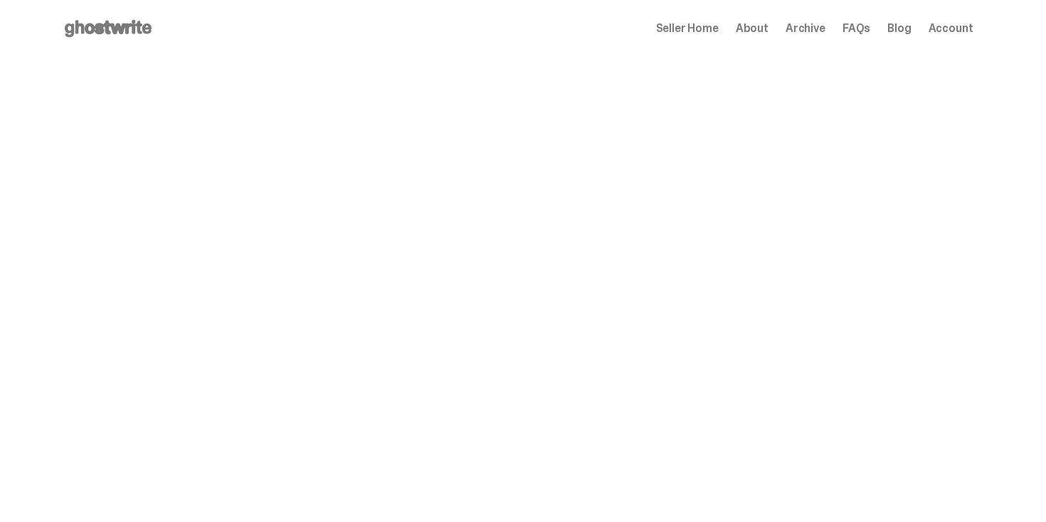  What do you see at coordinates (752, 28) in the screenshot?
I see `span: About` at bounding box center [752, 28].